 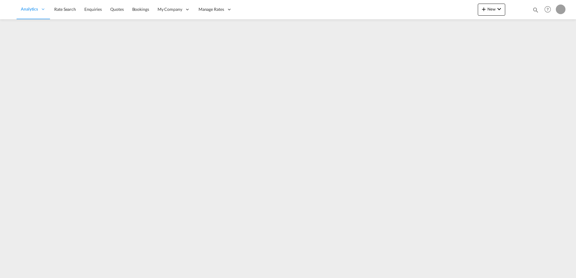 I want to click on span: Rate Search, so click(x=65, y=9).